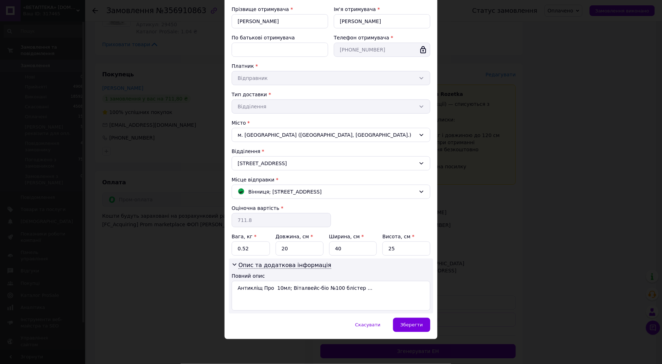 Image resolution: width=662 pixels, height=364 pixels. I want to click on label: По батькові отримувача, so click(263, 38).